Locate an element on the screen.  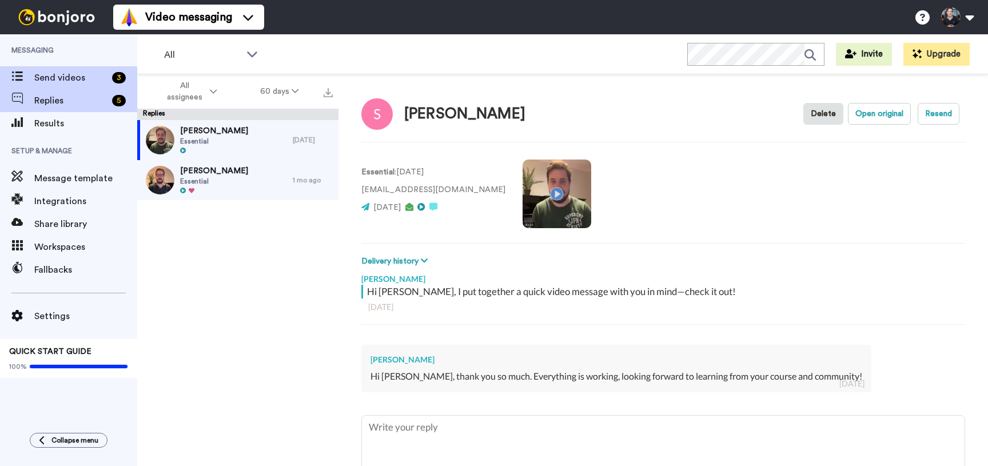
img: Image of Simon is located at coordinates (377, 114).